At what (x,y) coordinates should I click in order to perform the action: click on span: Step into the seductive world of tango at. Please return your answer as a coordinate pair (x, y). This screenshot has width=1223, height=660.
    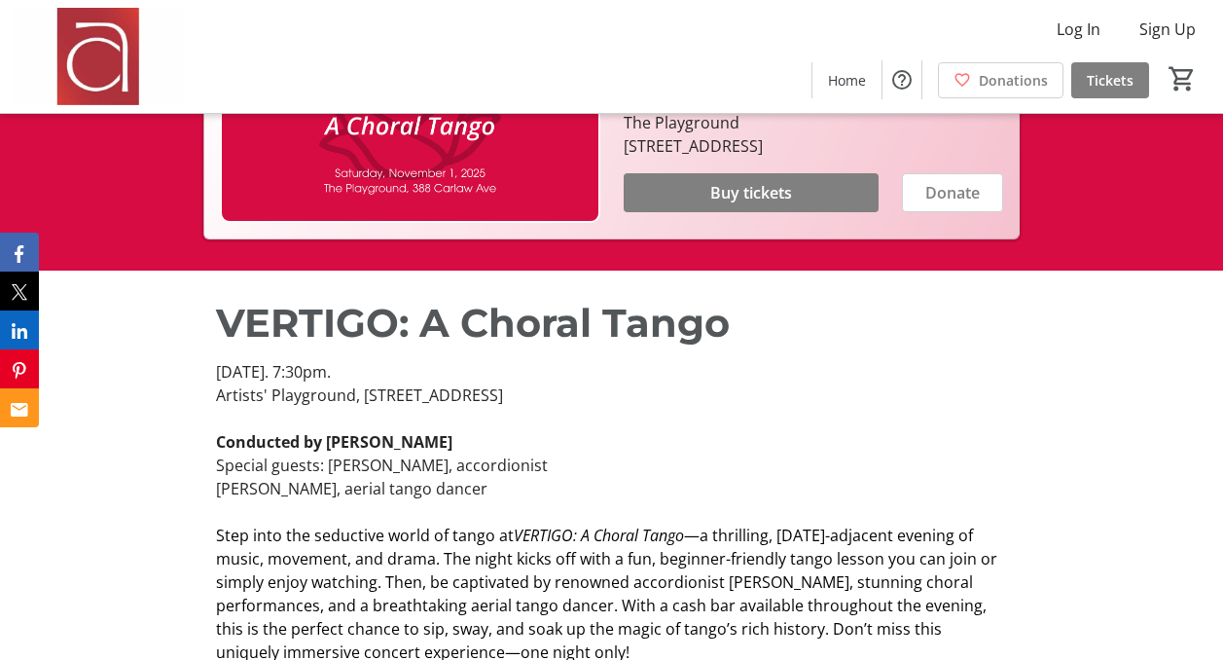
    Looking at the image, I should click on (365, 535).